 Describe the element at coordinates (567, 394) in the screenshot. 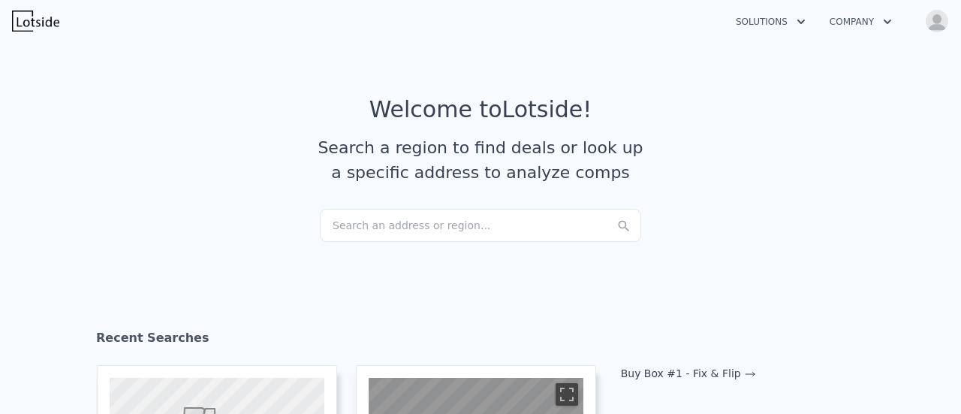

I see `button: Toggle fullscreen view` at that location.